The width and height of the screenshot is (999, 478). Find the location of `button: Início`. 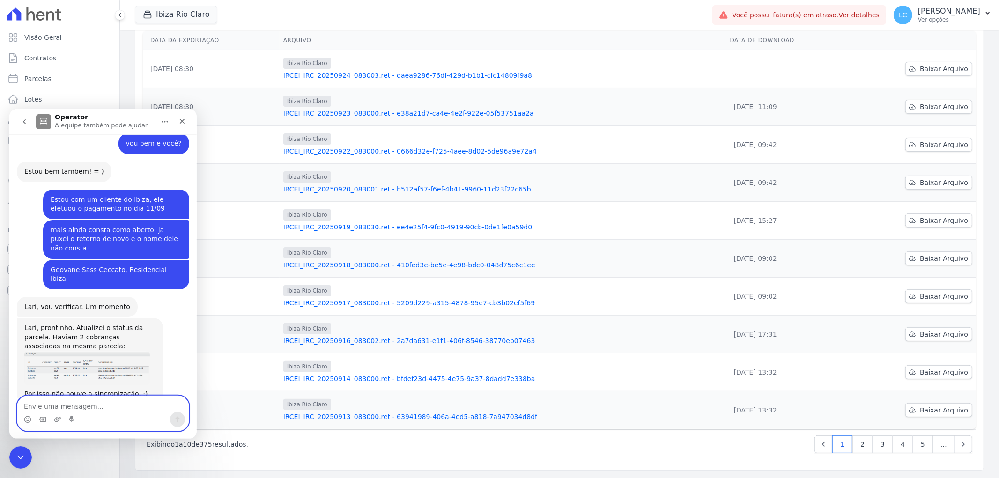

button: Início is located at coordinates (155, 13).